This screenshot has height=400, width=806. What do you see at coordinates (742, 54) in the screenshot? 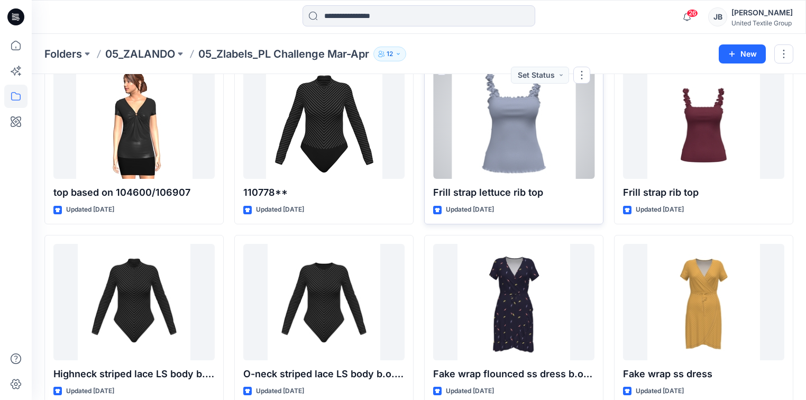
I see `button: New` at bounding box center [742, 54].